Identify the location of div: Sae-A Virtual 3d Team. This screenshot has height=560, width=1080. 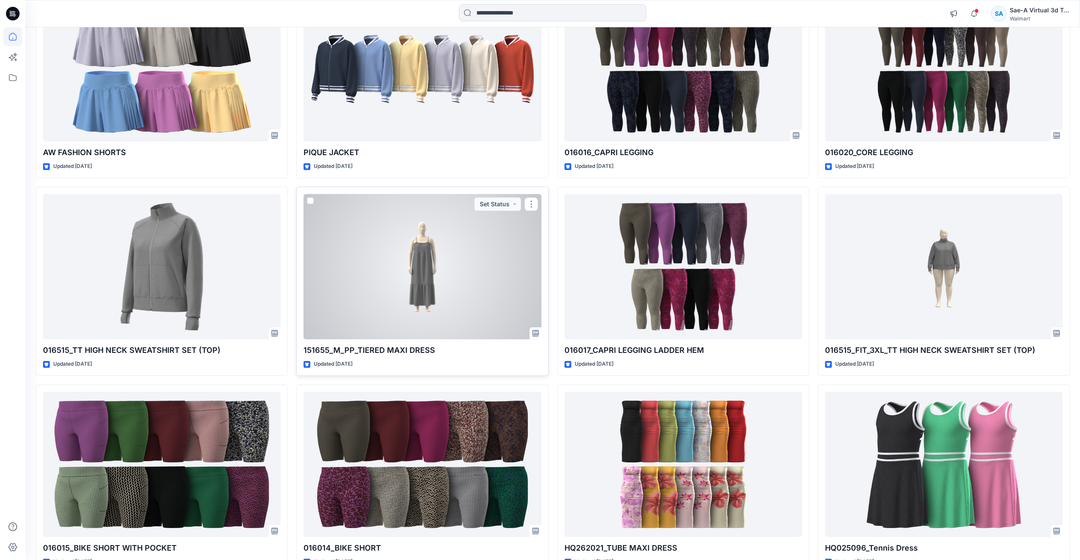
(1040, 10).